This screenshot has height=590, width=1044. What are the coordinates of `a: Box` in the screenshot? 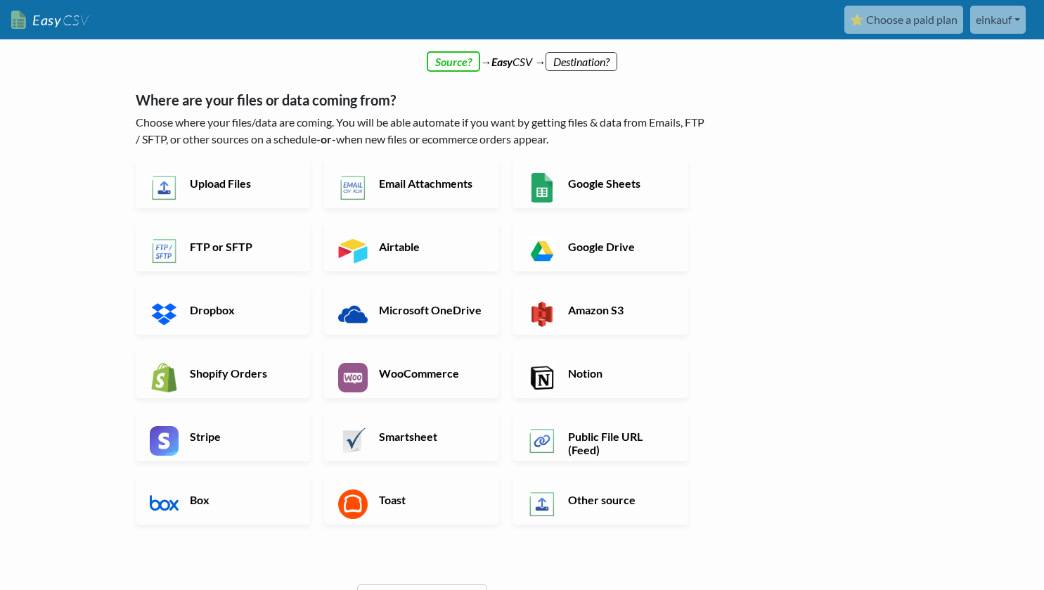 It's located at (223, 500).